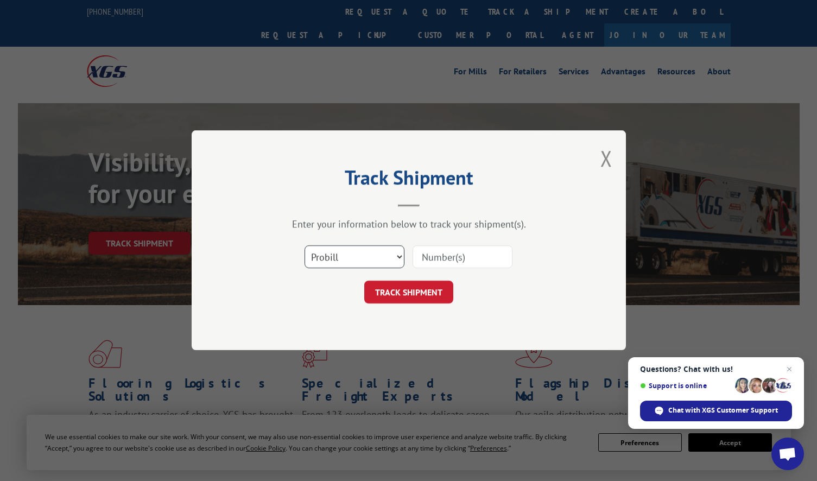 This screenshot has height=481, width=817. I want to click on div: Enter your information below to track your shipment(s)., so click(409, 224).